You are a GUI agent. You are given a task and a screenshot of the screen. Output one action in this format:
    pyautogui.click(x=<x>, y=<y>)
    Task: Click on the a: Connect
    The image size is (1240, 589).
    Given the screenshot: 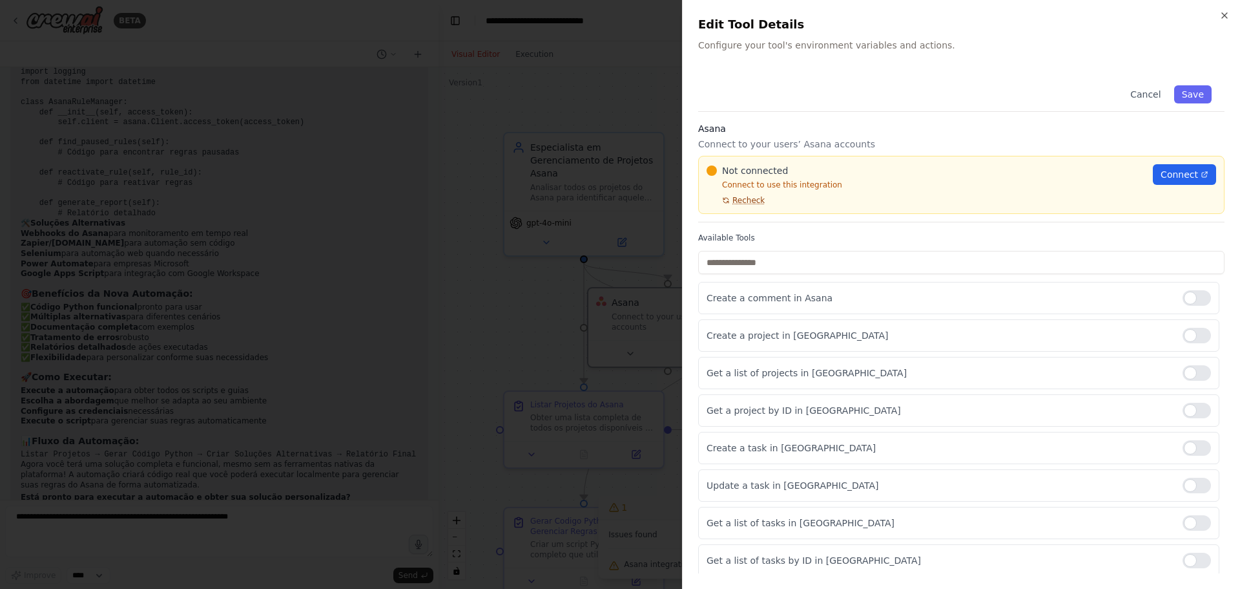 What is the action you would take?
    pyautogui.click(x=1185, y=174)
    